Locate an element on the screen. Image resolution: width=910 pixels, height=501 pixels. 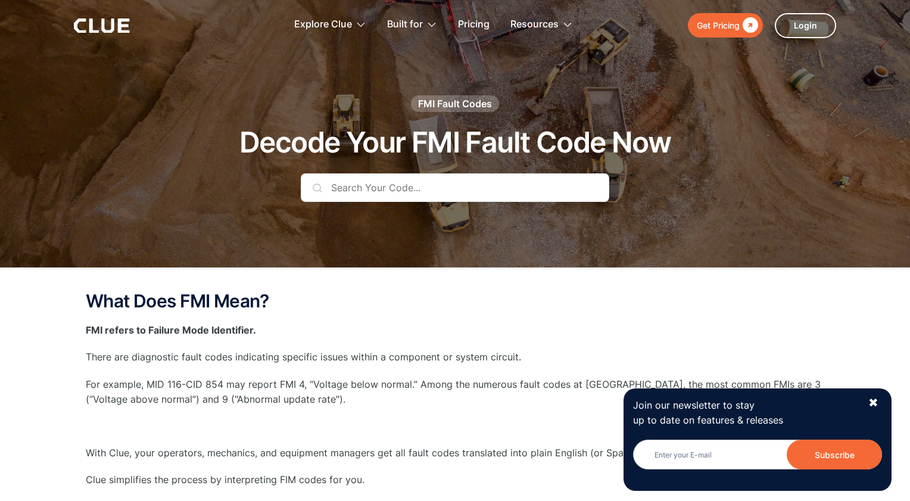
a: Login is located at coordinates (805, 26).